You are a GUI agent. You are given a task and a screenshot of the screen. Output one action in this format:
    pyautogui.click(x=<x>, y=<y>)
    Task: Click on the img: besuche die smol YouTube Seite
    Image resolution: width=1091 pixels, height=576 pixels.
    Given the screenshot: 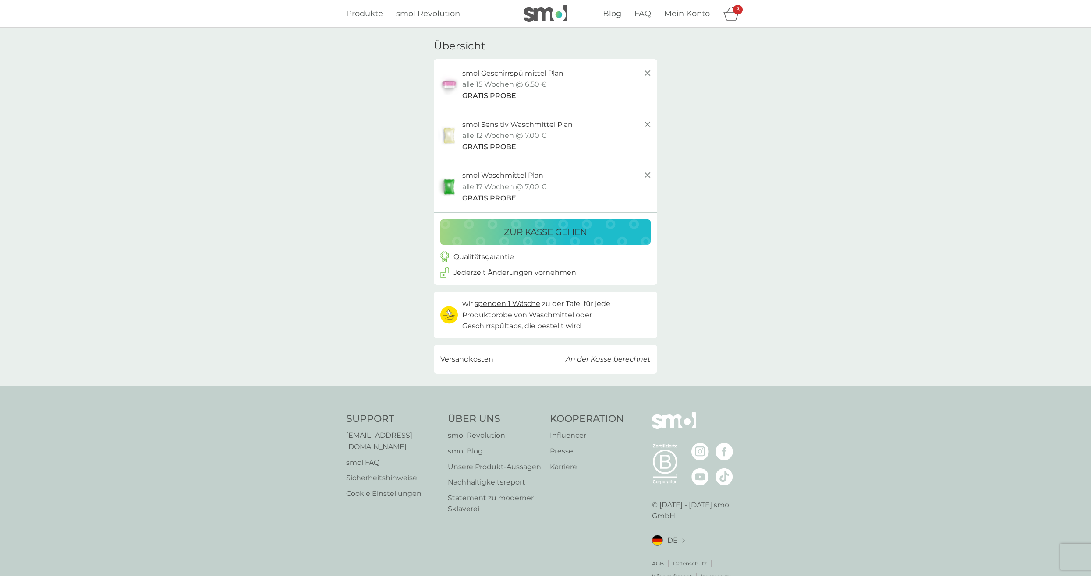 What is the action you would take?
    pyautogui.click(x=700, y=477)
    